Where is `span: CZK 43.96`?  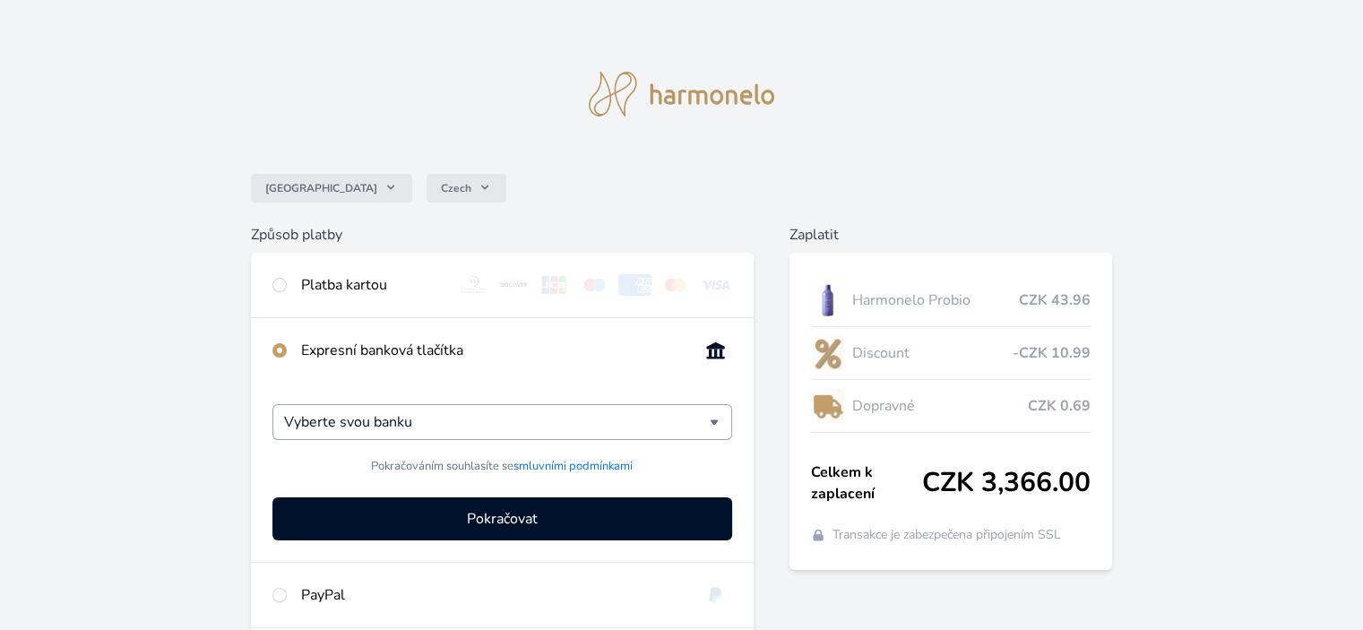
span: CZK 43.96 is located at coordinates (1054, 300).